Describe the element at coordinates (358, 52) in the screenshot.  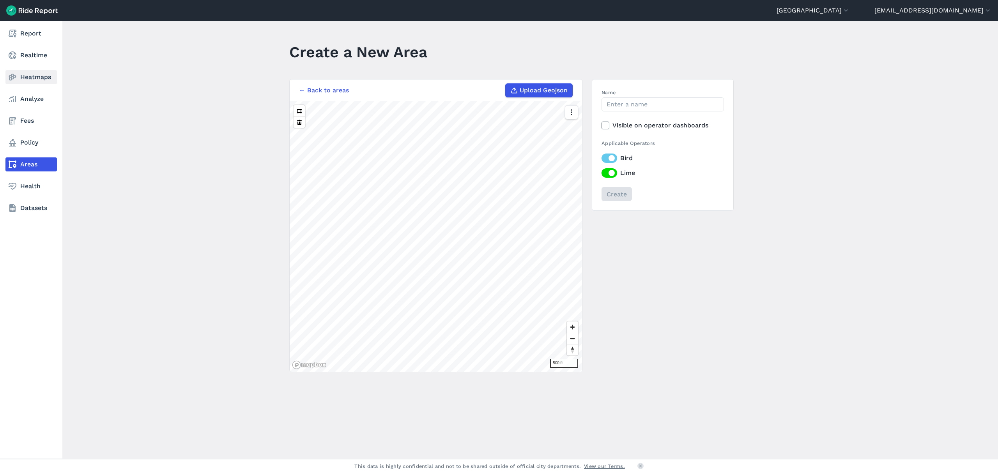
I see `h1: Create a New Area` at that location.